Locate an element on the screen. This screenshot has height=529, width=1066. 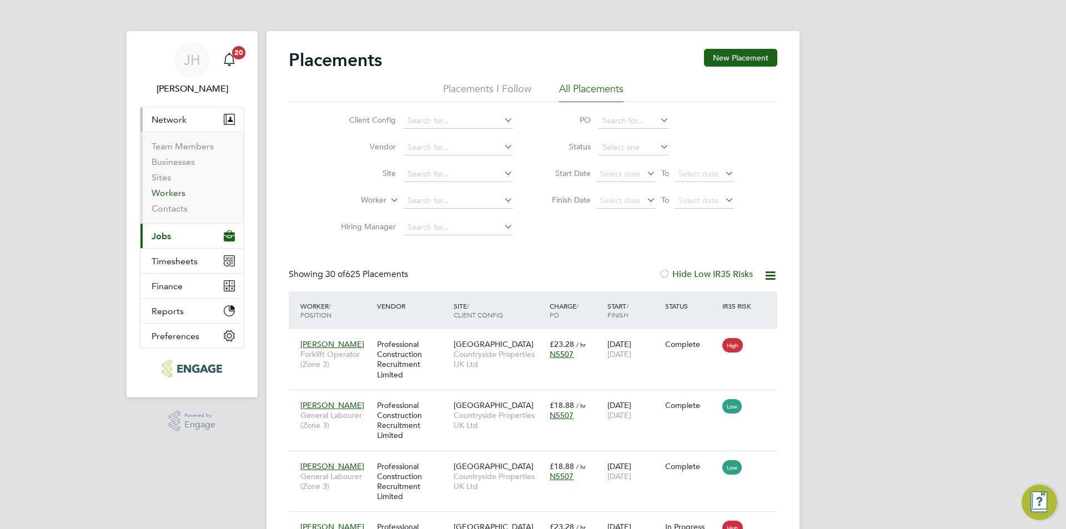
span: / PO is located at coordinates (564, 310).